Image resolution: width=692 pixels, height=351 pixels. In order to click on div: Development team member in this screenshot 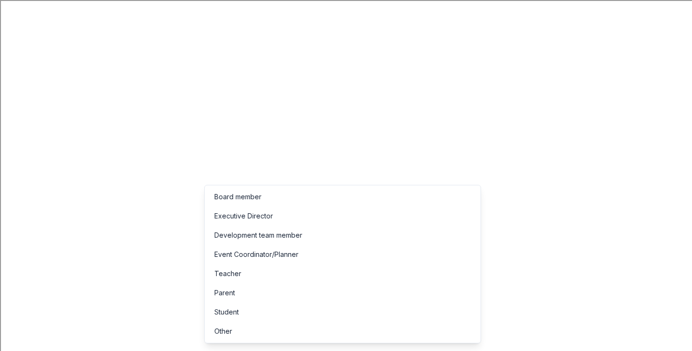, I will do `click(258, 235)`.